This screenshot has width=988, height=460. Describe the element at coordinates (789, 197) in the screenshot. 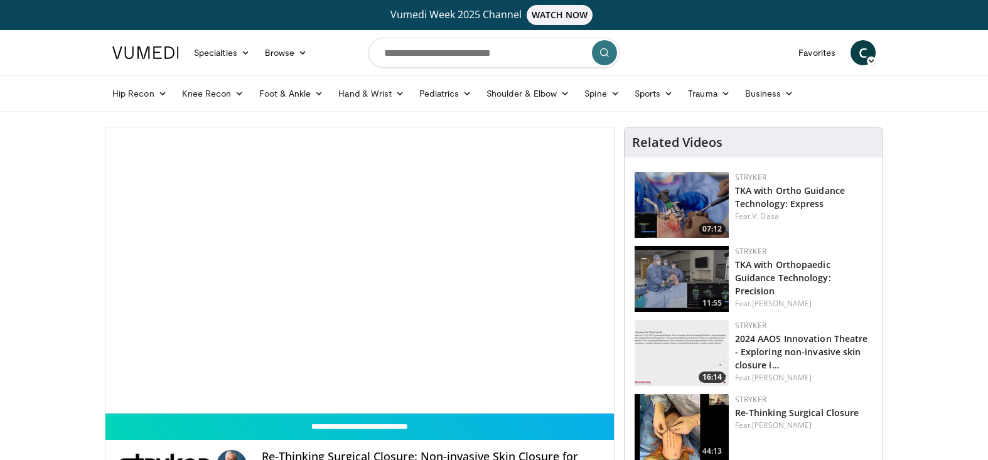

I see `a: TKA with Ortho Guidance Technology: Express` at that location.